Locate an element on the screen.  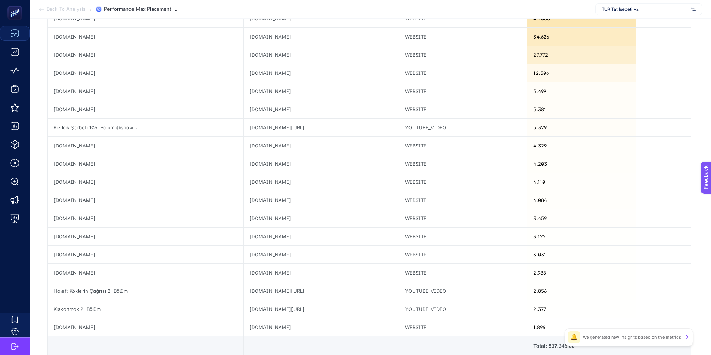
p: We generated new insights based on the metrics is located at coordinates (631, 337).